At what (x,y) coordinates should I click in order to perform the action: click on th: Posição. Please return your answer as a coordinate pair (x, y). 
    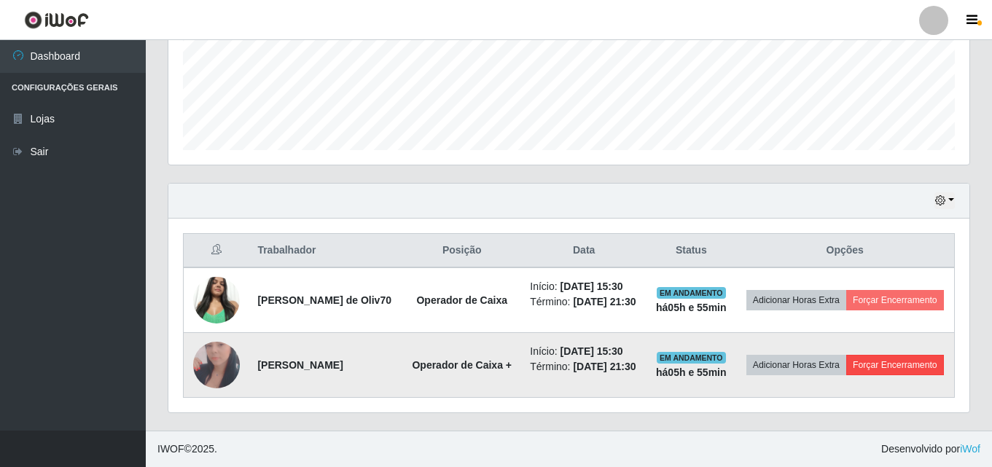
    Looking at the image, I should click on (461, 251).